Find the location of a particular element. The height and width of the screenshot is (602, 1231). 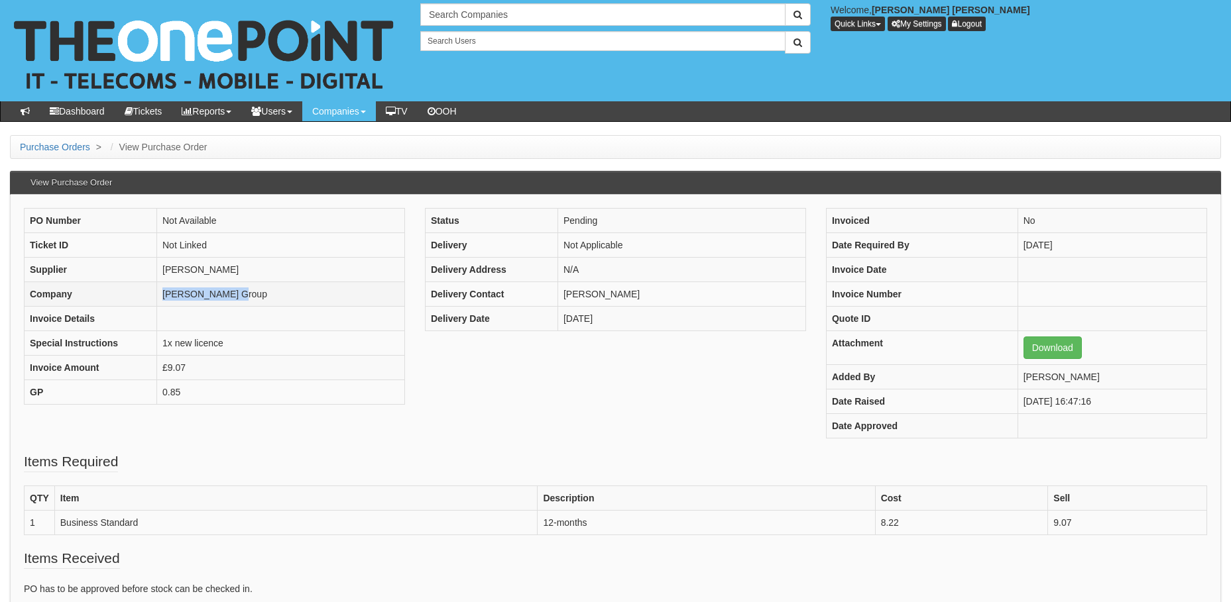

th: Cost is located at coordinates (961, 498).